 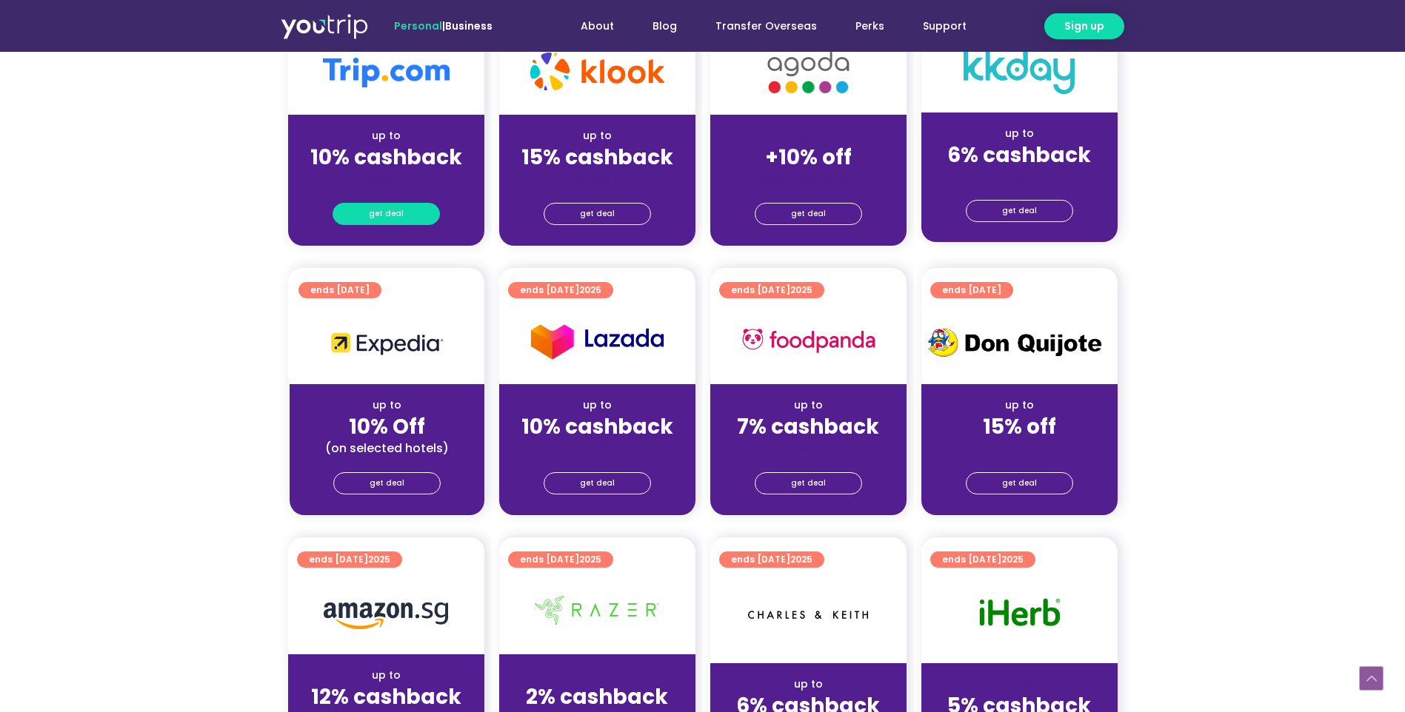 I want to click on a: Business, so click(x=469, y=26).